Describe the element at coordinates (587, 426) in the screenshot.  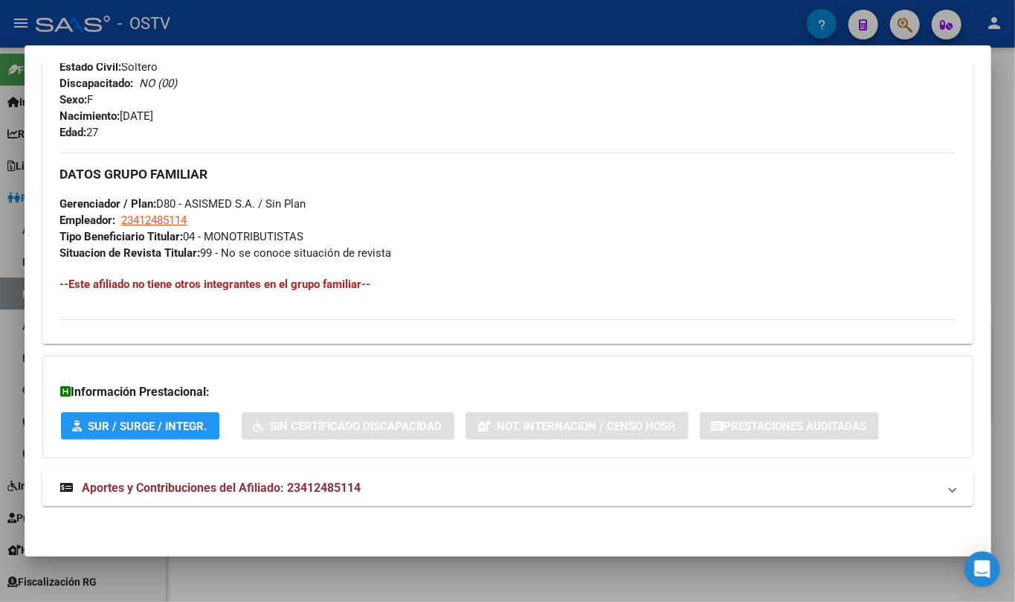
I see `span: Not. Internacion / Censo Hosp.` at that location.